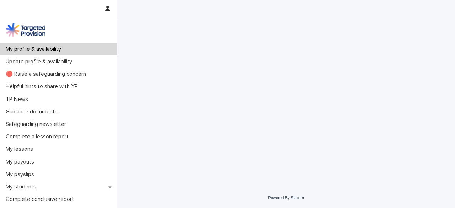 The width and height of the screenshot is (455, 208). Describe the element at coordinates (37, 124) in the screenshot. I see `p: Safeguarding newsletter` at that location.